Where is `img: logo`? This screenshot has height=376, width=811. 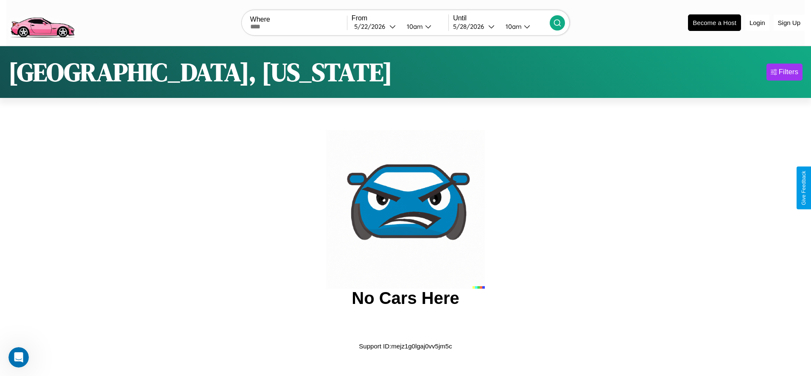 img: logo is located at coordinates (42, 22).